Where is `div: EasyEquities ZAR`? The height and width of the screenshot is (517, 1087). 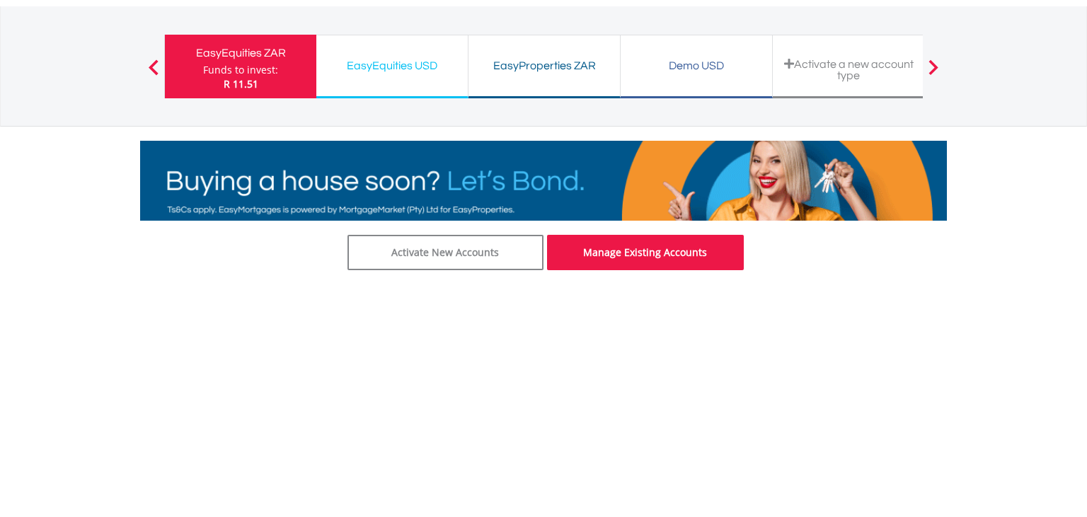
div: EasyEquities ZAR is located at coordinates (241, 53).